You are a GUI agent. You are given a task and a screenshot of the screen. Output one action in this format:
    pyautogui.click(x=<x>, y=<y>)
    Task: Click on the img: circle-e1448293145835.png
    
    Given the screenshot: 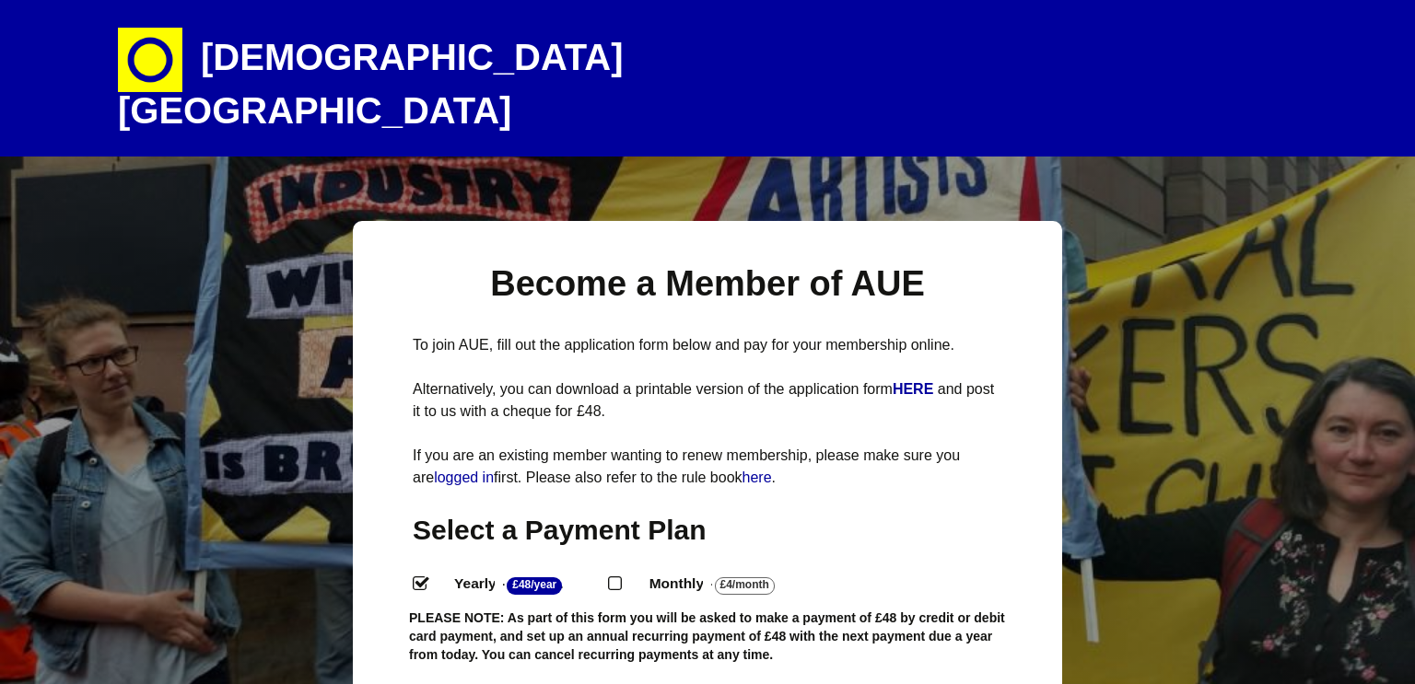 What is the action you would take?
    pyautogui.click(x=150, y=60)
    